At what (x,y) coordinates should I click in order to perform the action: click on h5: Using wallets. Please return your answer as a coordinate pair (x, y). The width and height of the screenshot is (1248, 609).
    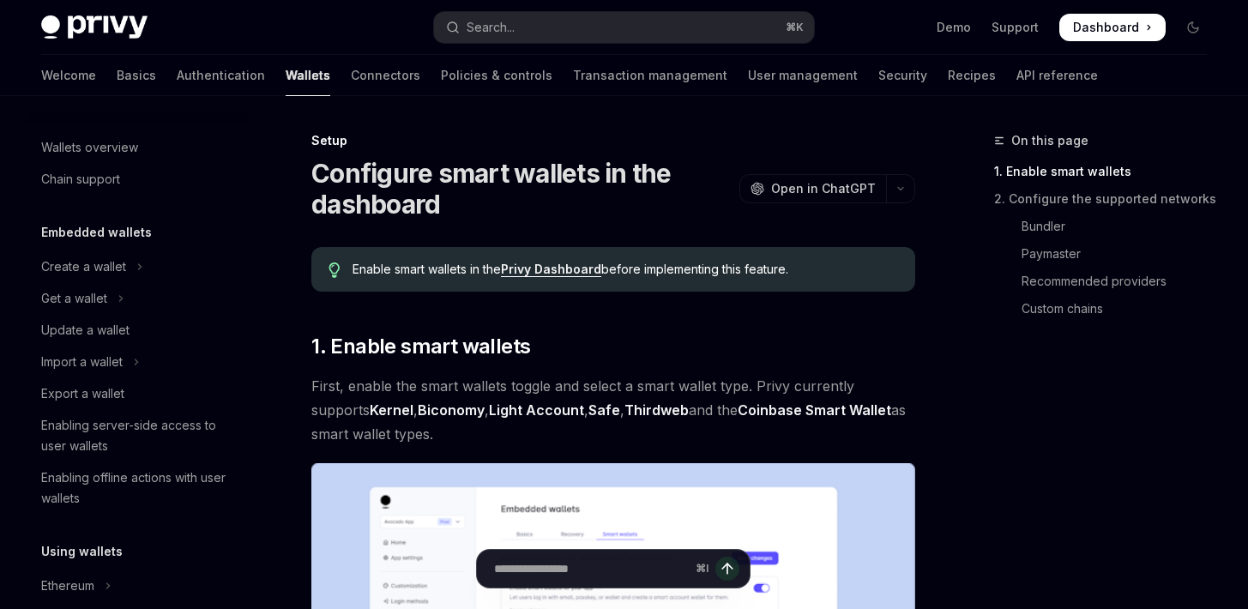
    Looking at the image, I should click on (81, 552).